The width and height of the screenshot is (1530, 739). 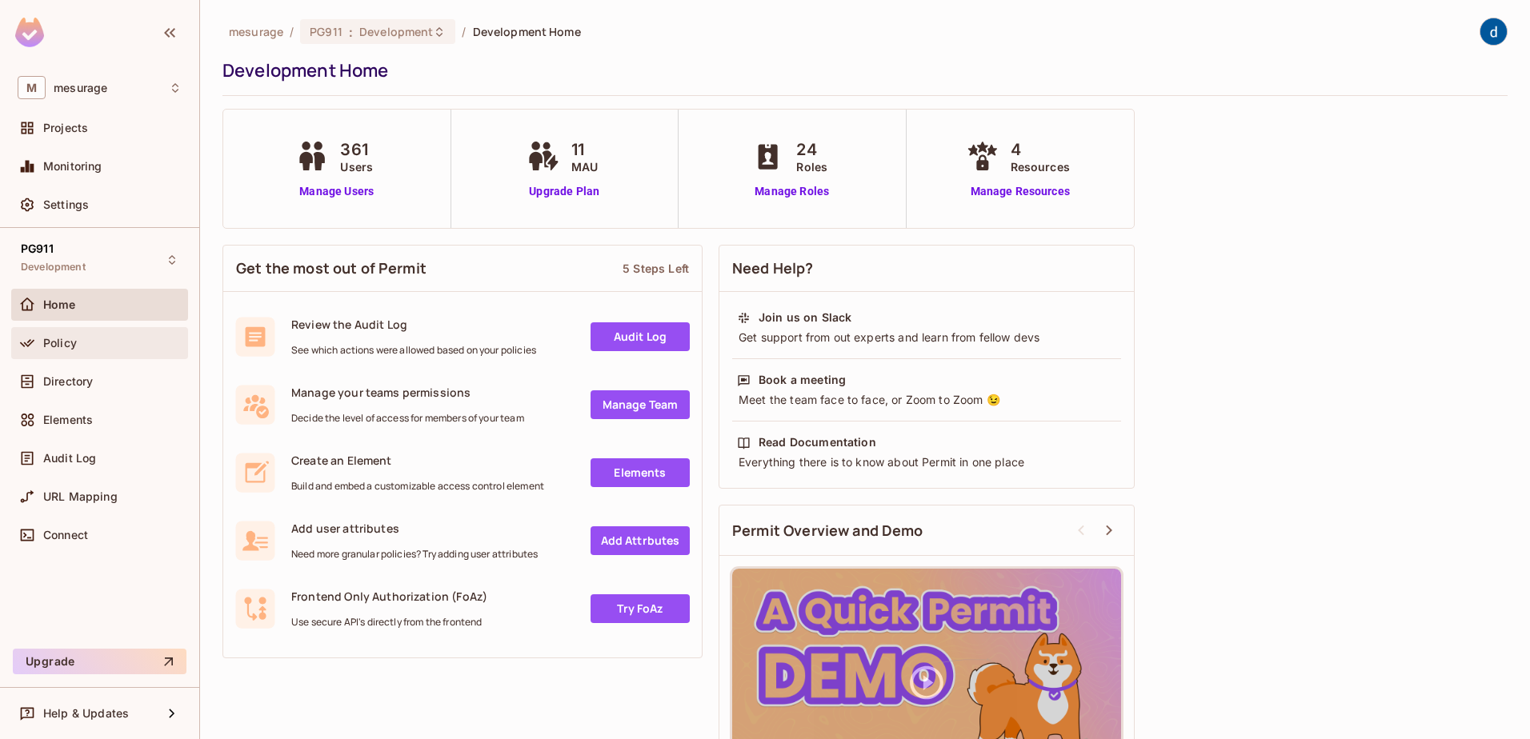 I want to click on a: Manage Roles, so click(x=791, y=191).